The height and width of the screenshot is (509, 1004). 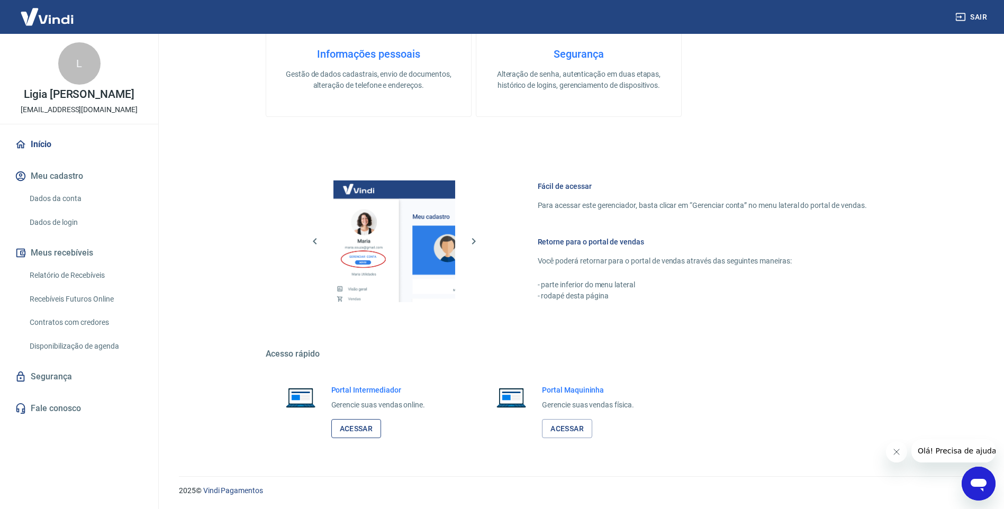 What do you see at coordinates (579, 80) in the screenshot?
I see `p: Alteração de senha, autenticação em duas etapas, histórico de logins, gerenciamento de dispositivos.` at bounding box center [579, 80].